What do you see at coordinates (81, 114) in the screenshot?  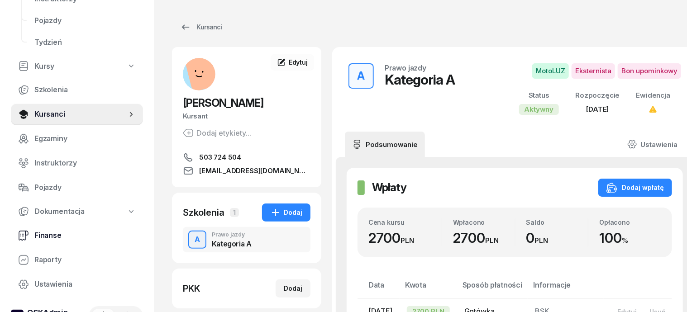 I see `span: Kursanci` at bounding box center [81, 114].